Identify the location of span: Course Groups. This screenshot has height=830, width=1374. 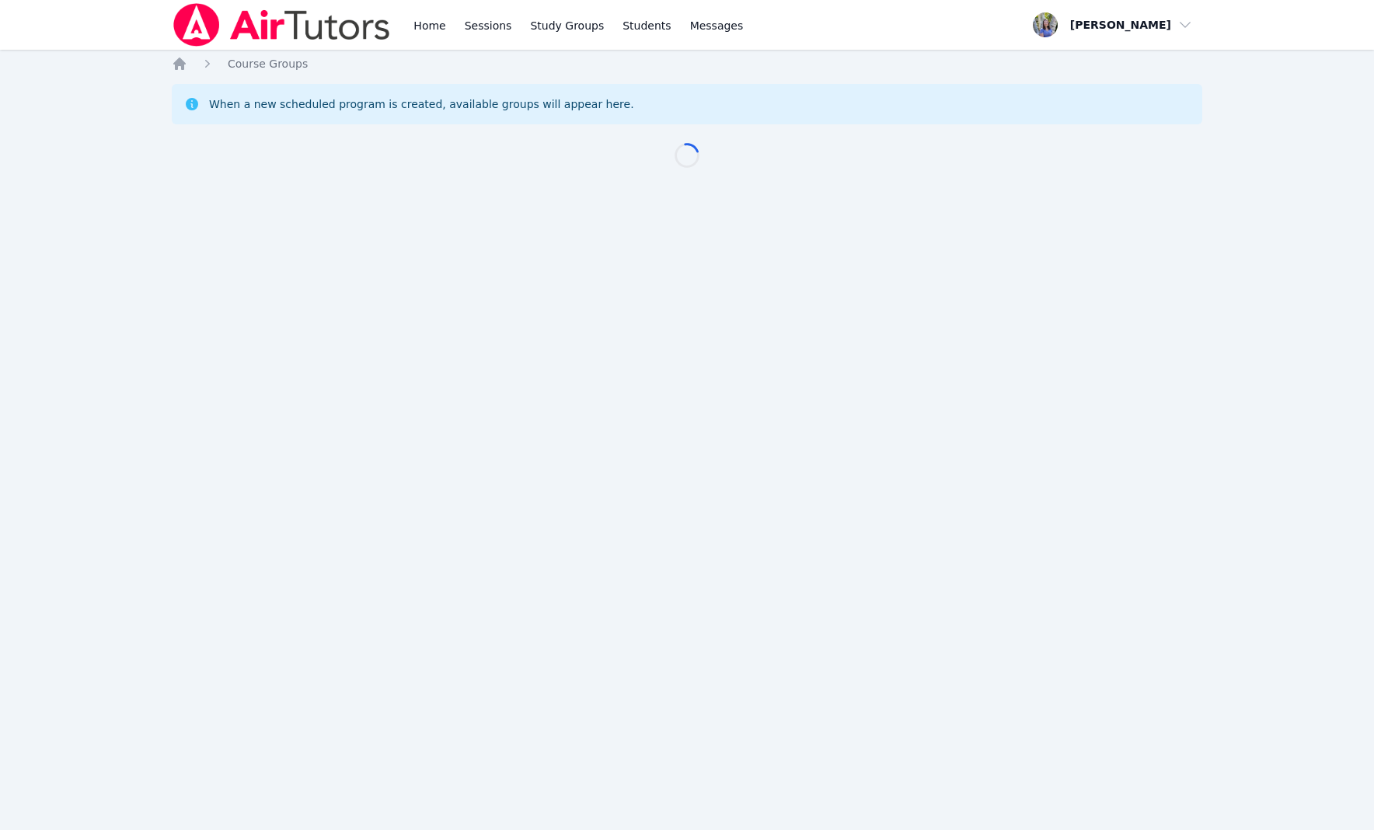
(267, 64).